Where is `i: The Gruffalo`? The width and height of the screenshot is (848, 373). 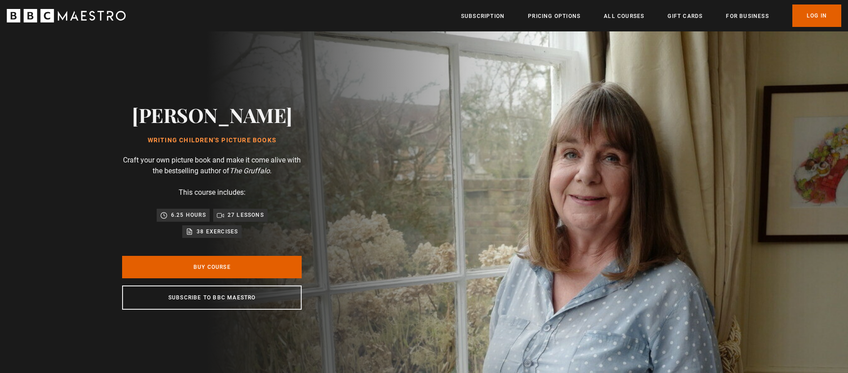 i: The Gruffalo is located at coordinates (250, 171).